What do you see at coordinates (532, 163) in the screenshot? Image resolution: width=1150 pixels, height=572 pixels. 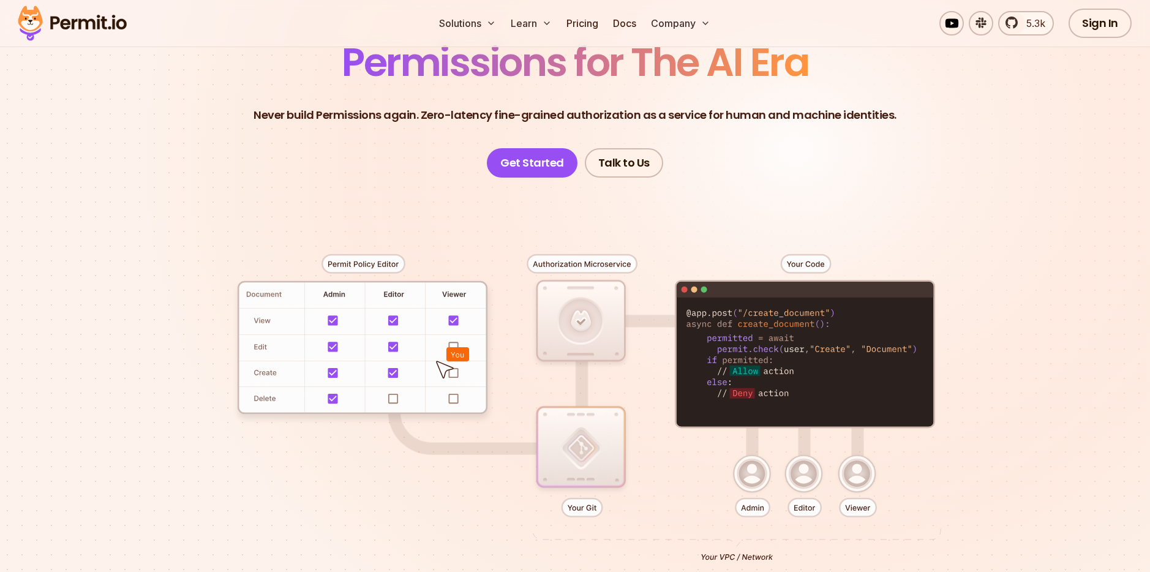 I see `a: Get Started` at bounding box center [532, 163].